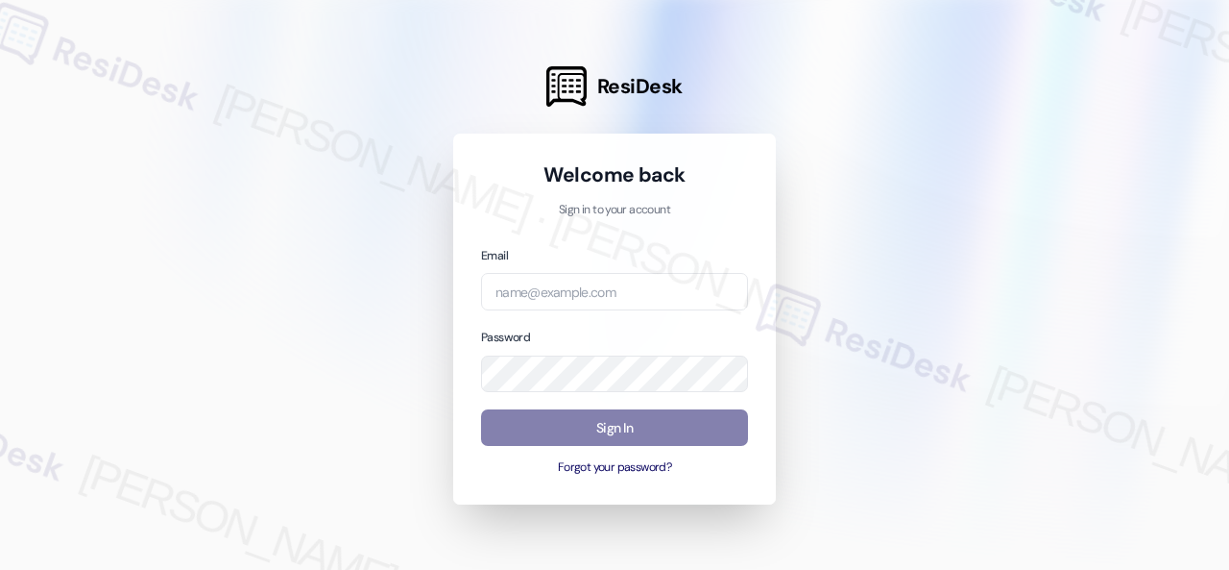 The height and width of the screenshot is (570, 1229). Describe the element at coordinates (640, 86) in the screenshot. I see `span: ResiDesk` at that location.